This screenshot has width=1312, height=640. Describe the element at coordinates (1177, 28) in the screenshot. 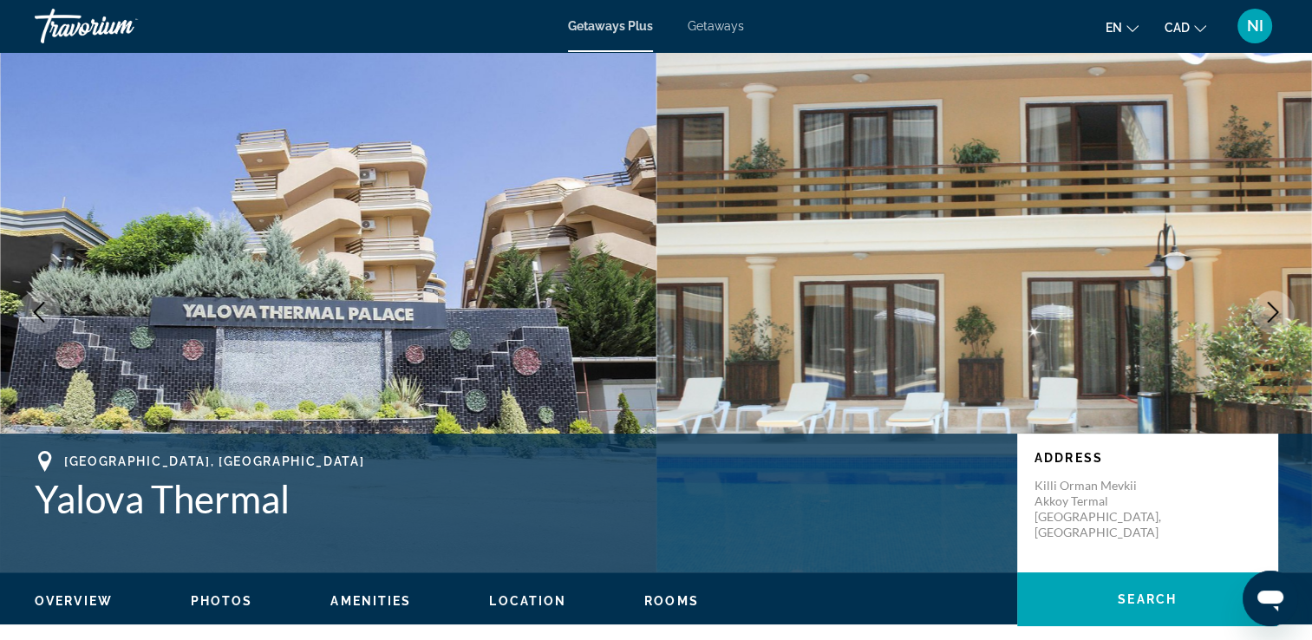

I see `span: CAD` at that location.